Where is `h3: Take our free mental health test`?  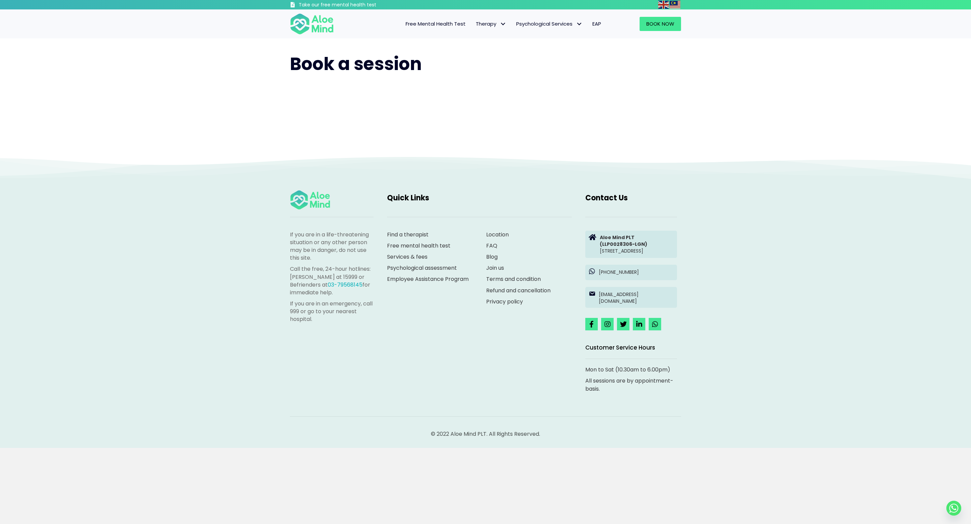 h3: Take our free mental health test is located at coordinates (355, 5).